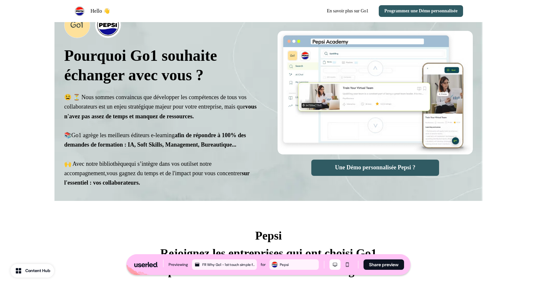  Describe the element at coordinates (32, 270) in the screenshot. I see `button: Content Hub` at that location.